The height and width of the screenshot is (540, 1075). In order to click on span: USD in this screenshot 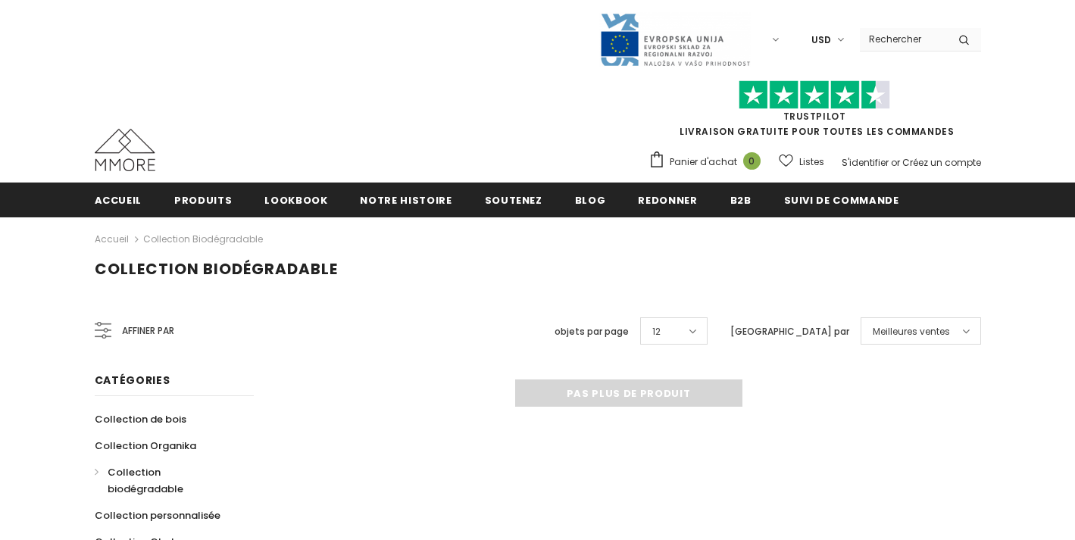, I will do `click(821, 40)`.